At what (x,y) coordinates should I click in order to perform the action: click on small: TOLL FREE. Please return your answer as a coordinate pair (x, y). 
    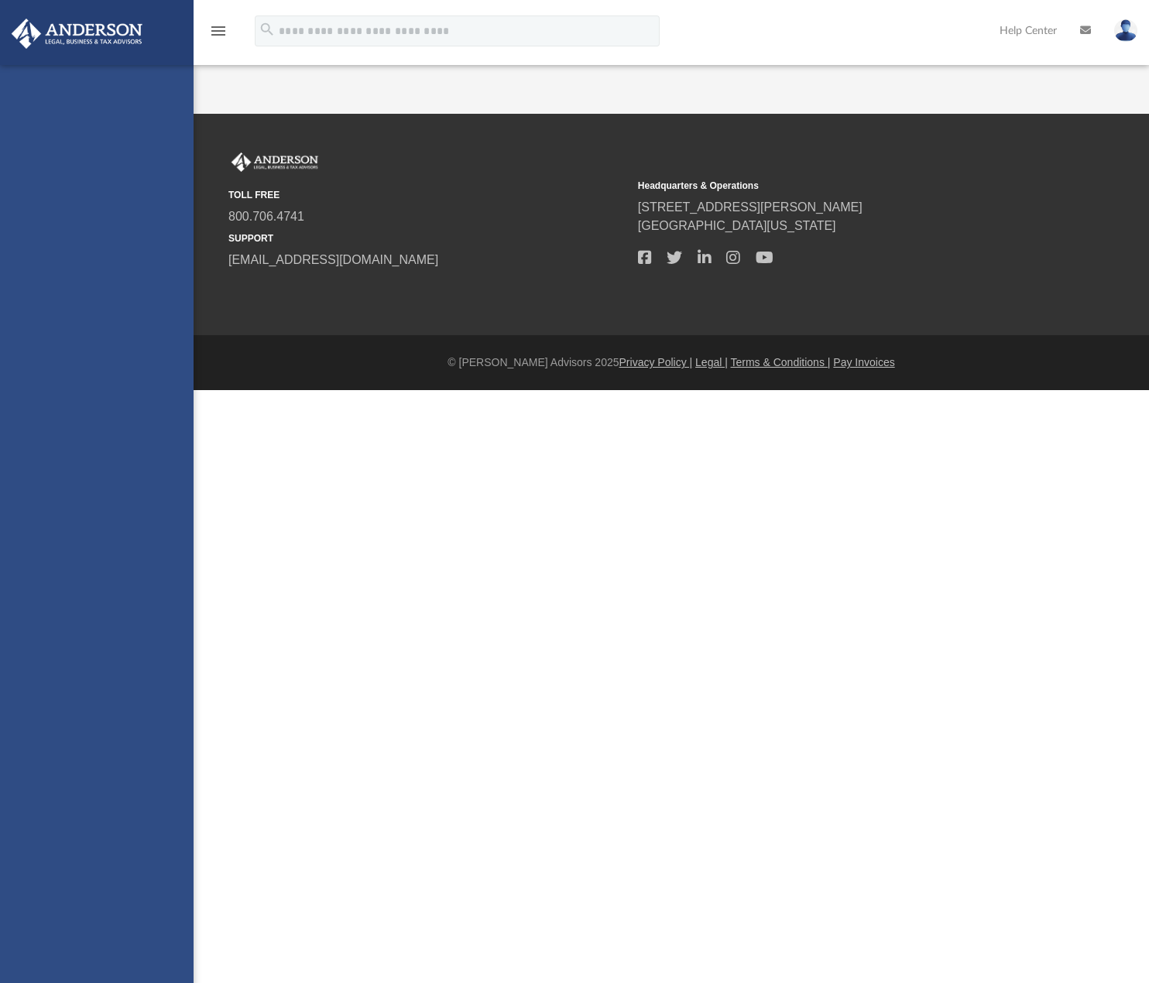
    Looking at the image, I should click on (427, 195).